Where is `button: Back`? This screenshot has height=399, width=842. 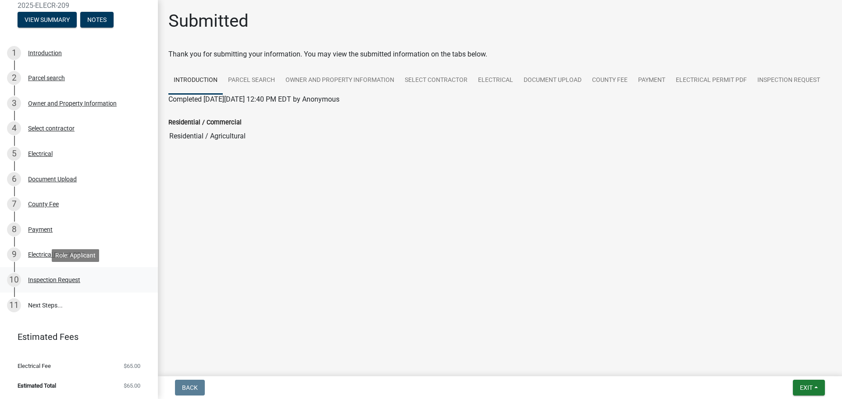 button: Back is located at coordinates (190, 388).